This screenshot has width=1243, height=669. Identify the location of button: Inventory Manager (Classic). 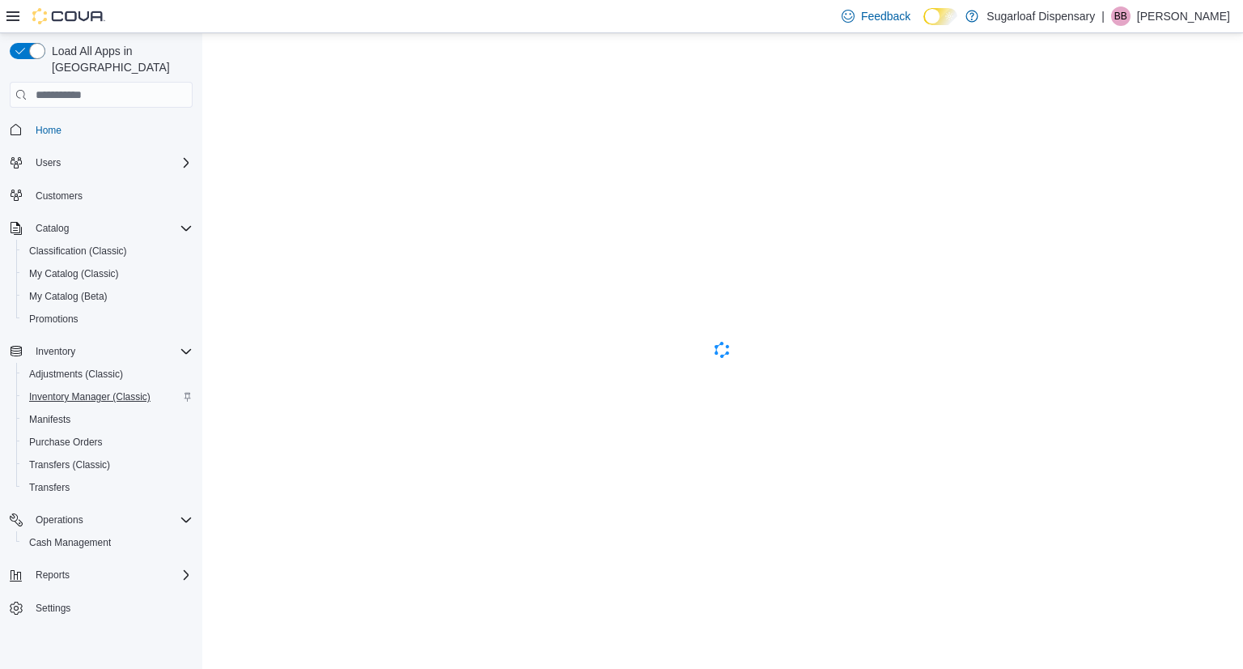
(108, 397).